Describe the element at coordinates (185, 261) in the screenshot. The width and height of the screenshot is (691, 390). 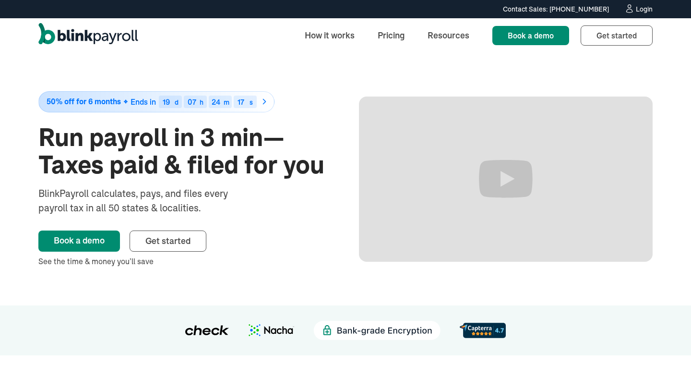
I see `div: See the time & money you’ll save` at that location.